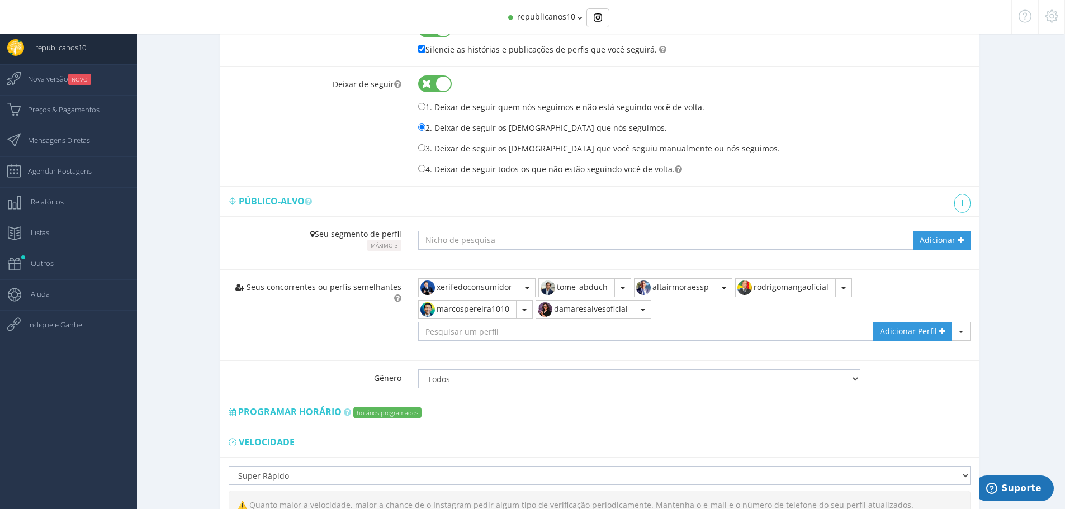 This screenshot has width=1065, height=509. What do you see at coordinates (745, 288) in the screenshot?
I see `img: 403691690_1524775278273533_1569659163998803344_n.jpg` at bounding box center [745, 288].